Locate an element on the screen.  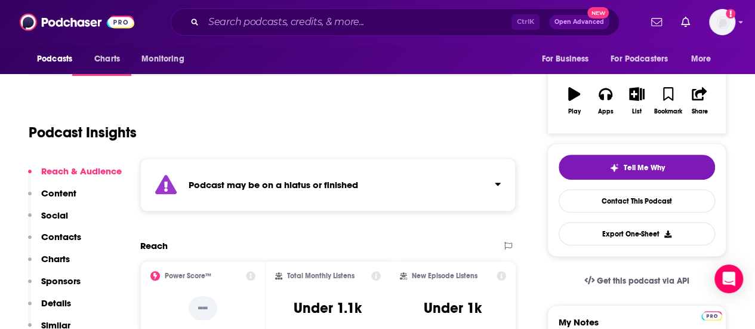
img: User Profile is located at coordinates (722, 22).